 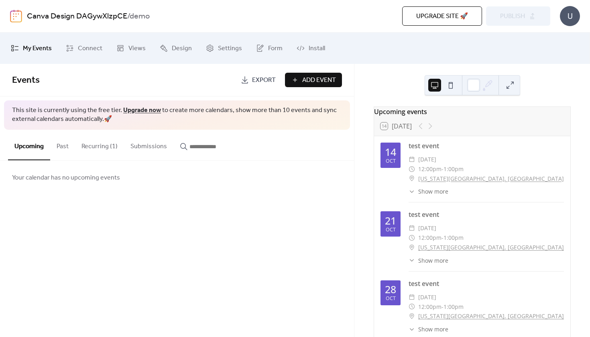 I want to click on span: Form, so click(x=275, y=49).